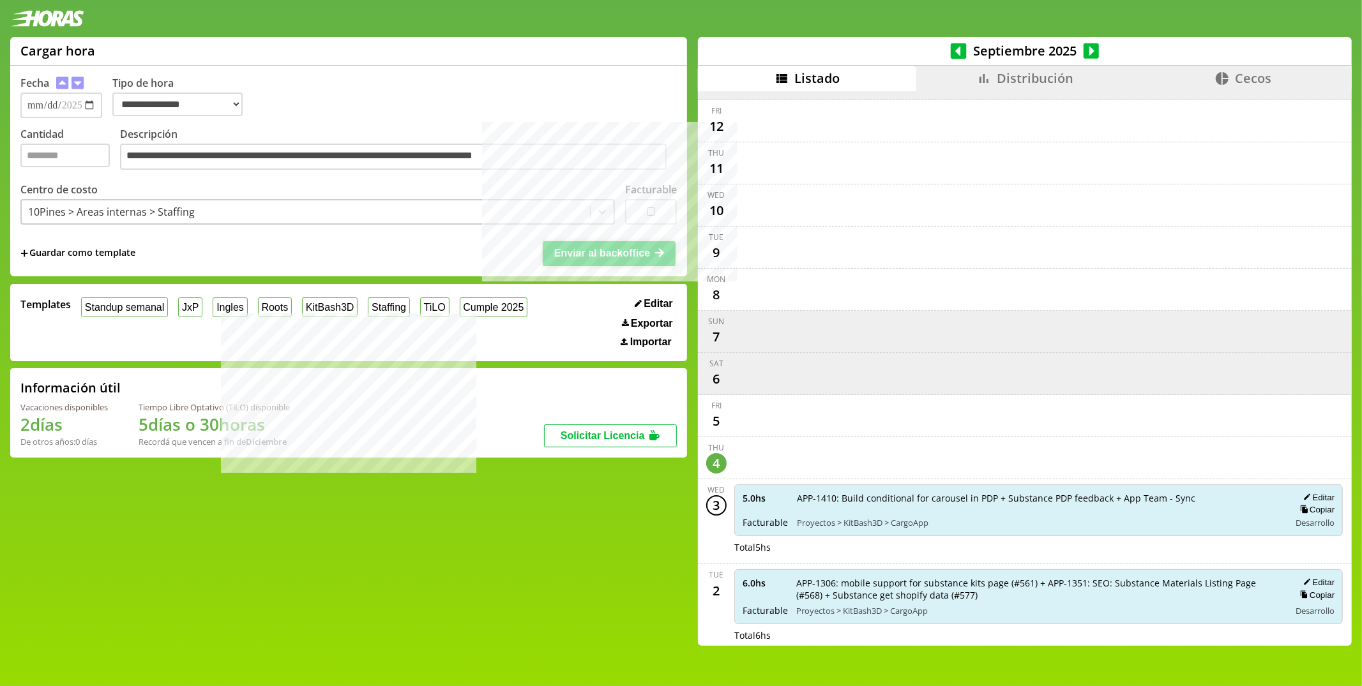  I want to click on span: Septiembre 2025, so click(1025, 50).